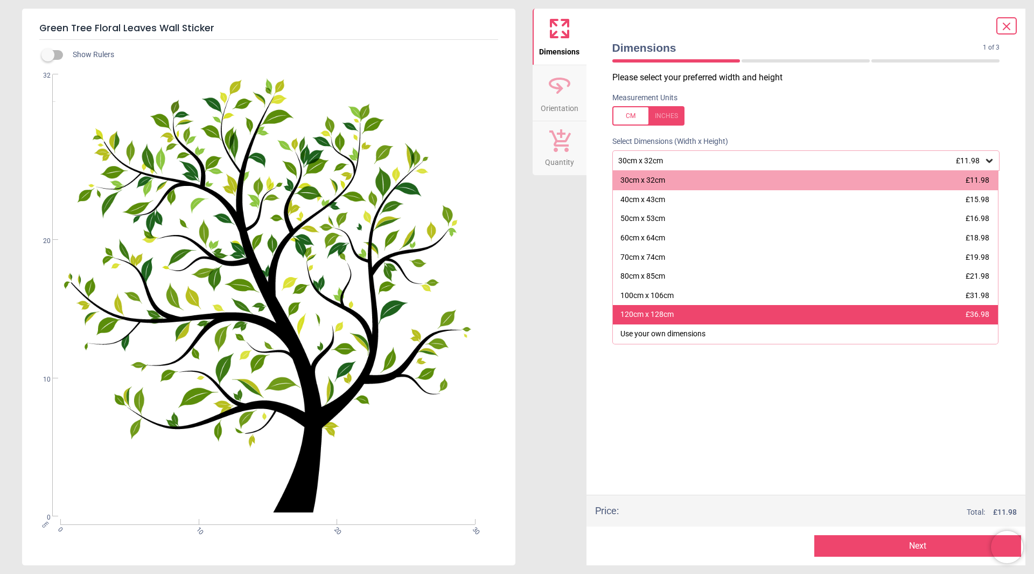 The width and height of the screenshot is (1034, 574). Describe the element at coordinates (978, 238) in the screenshot. I see `span: £18.98` at that location.